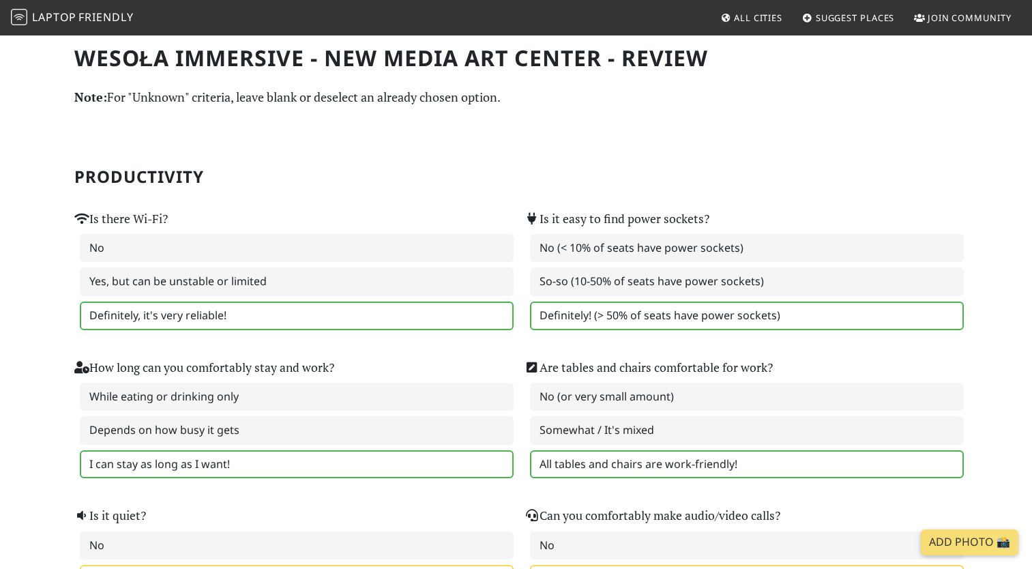  Describe the element at coordinates (54, 17) in the screenshot. I see `span: Laptop` at that location.